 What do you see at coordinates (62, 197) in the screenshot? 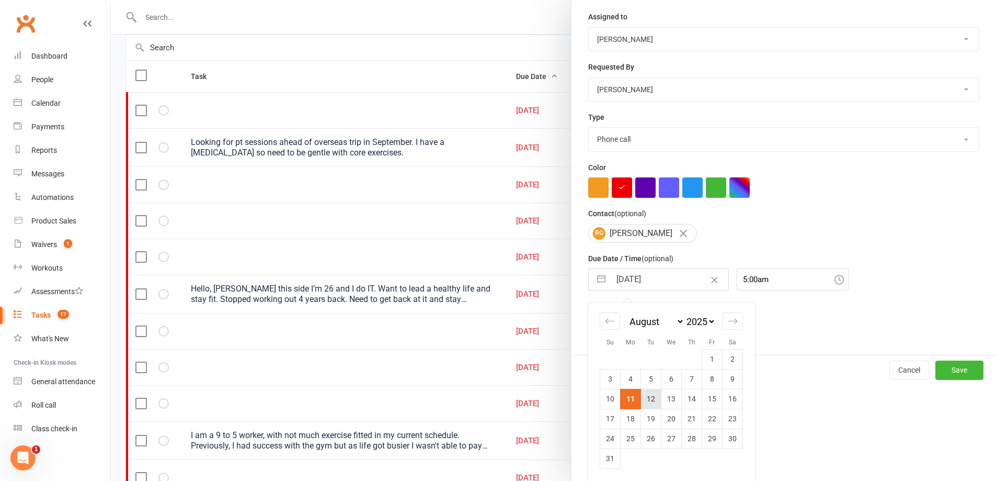
I see `a: Automations` at bounding box center [62, 197].